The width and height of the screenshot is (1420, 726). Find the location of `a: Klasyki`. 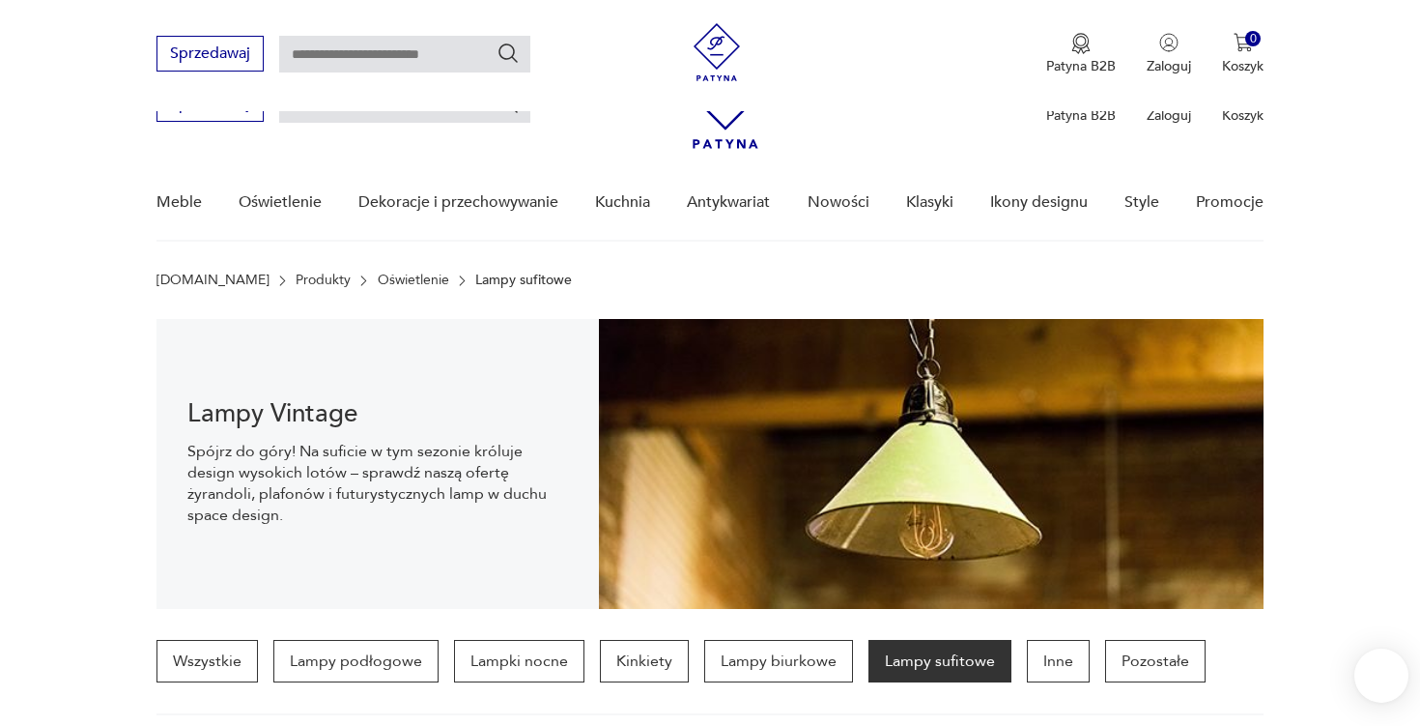

a: Klasyki is located at coordinates (930, 202).